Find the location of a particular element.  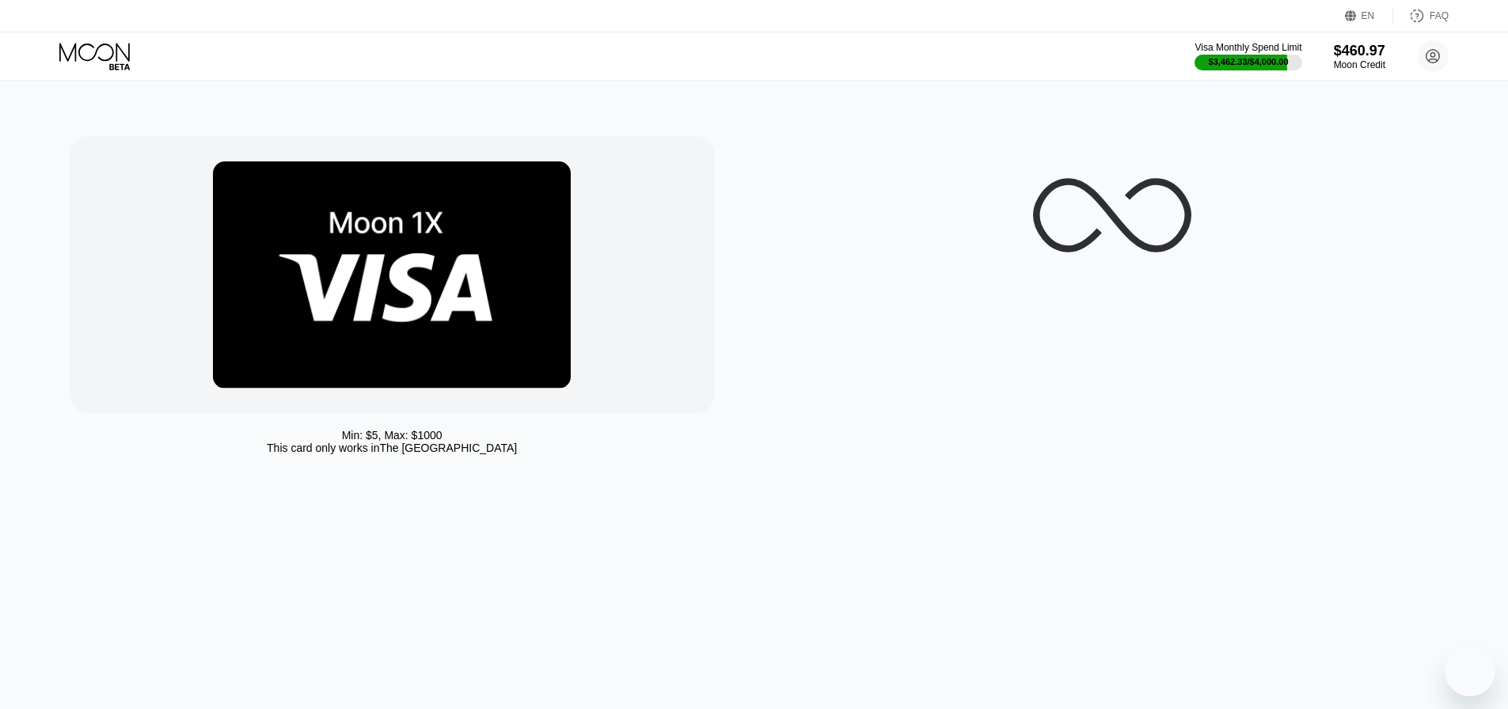

div: Moon Credit is located at coordinates (1359, 65).